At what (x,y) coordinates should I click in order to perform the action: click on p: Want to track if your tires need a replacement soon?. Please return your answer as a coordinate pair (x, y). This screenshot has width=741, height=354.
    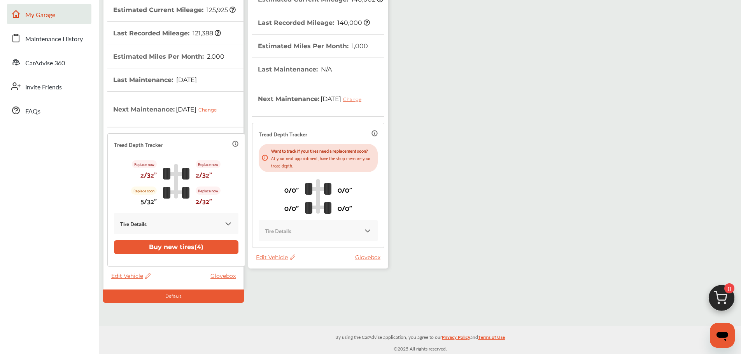
    Looking at the image, I should click on (323, 151).